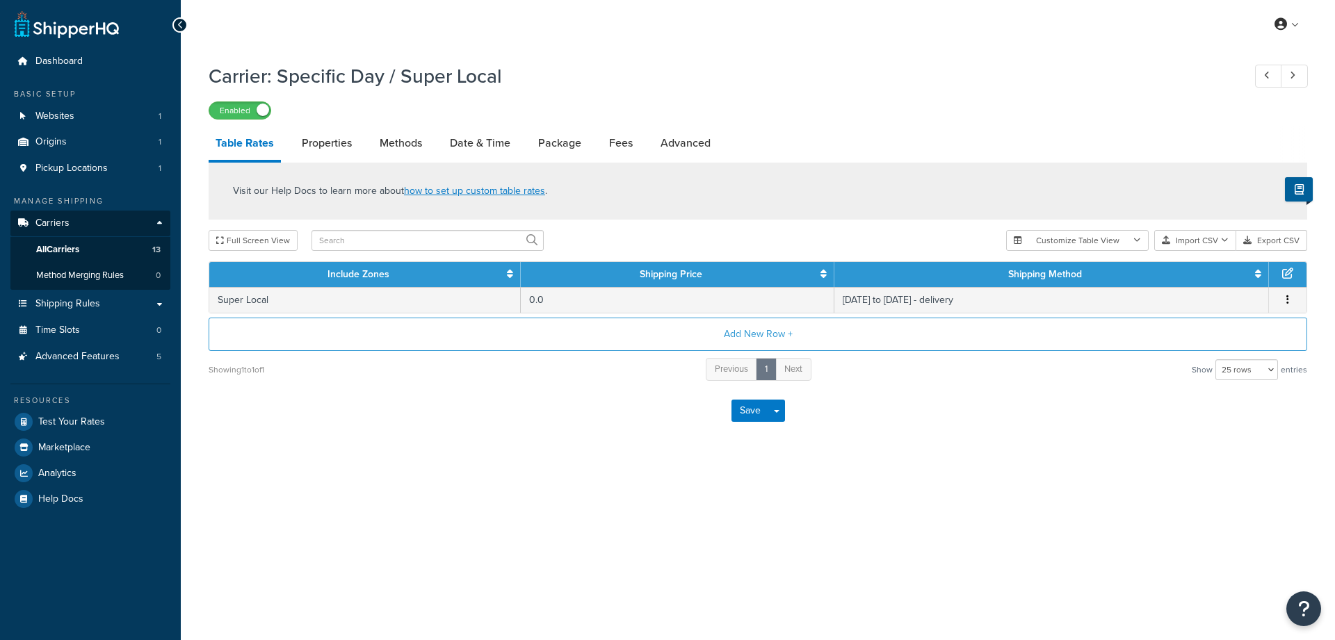 The image size is (1335, 640). Describe the element at coordinates (90, 201) in the screenshot. I see `div: Manage Shipping` at that location.